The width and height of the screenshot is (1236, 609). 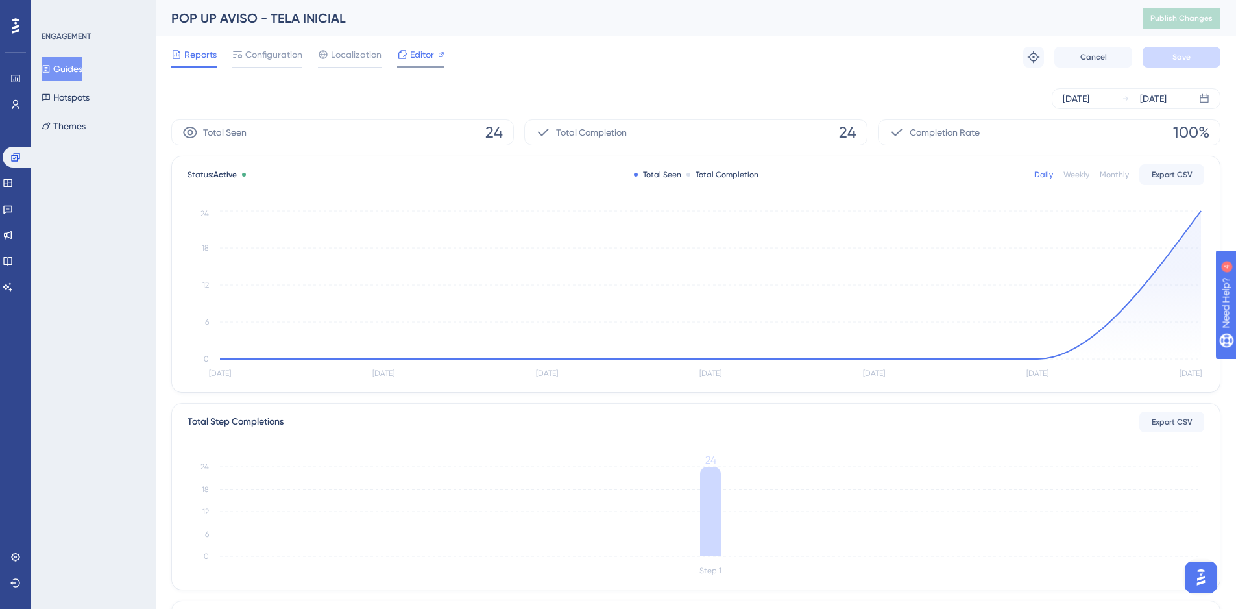 What do you see at coordinates (710, 570) in the screenshot?
I see `tspan: Step 1` at bounding box center [710, 570].